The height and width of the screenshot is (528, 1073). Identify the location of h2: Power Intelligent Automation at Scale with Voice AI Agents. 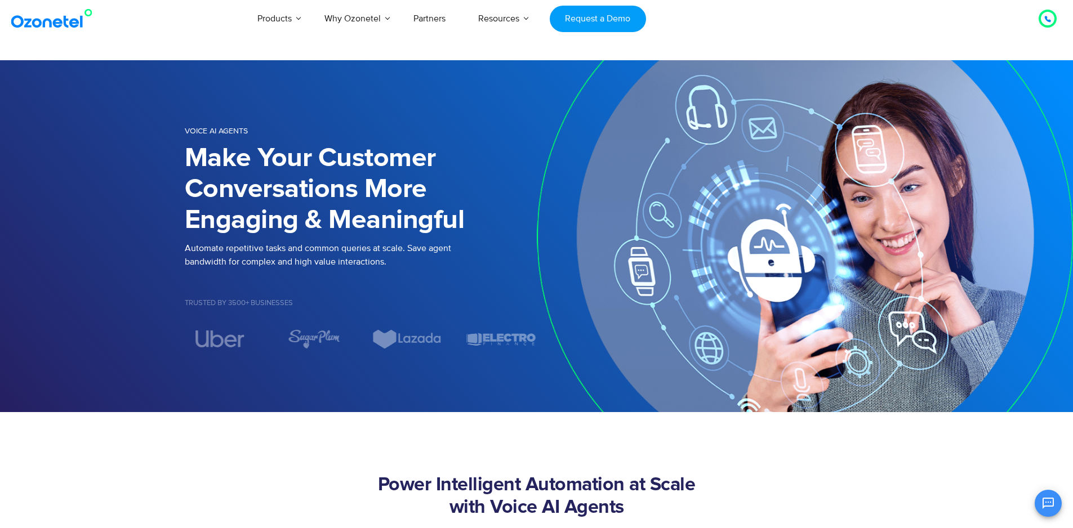
(537, 497).